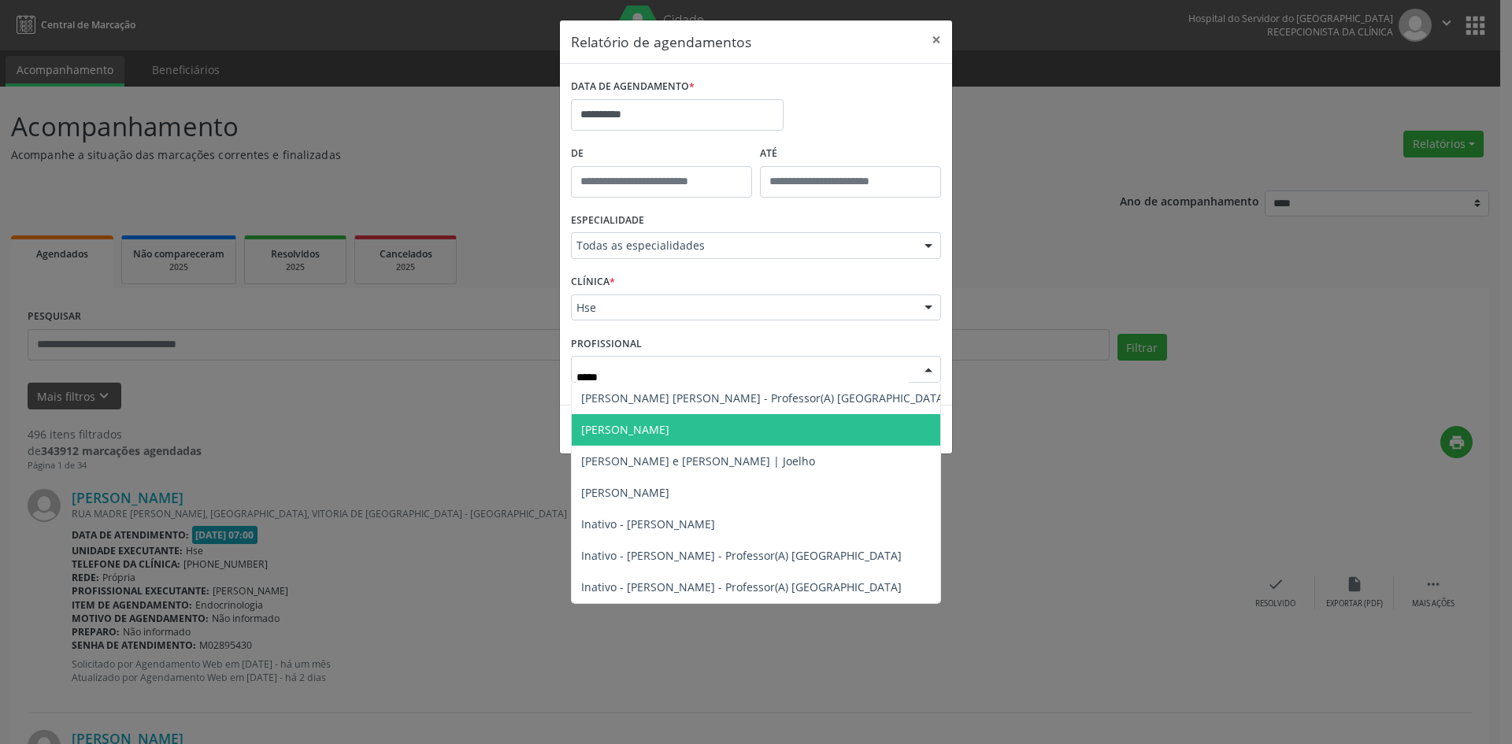 Image resolution: width=1512 pixels, height=744 pixels. What do you see at coordinates (632, 87) in the screenshot?
I see `label: DATA DE AGENDAMENTO` at bounding box center [632, 87].